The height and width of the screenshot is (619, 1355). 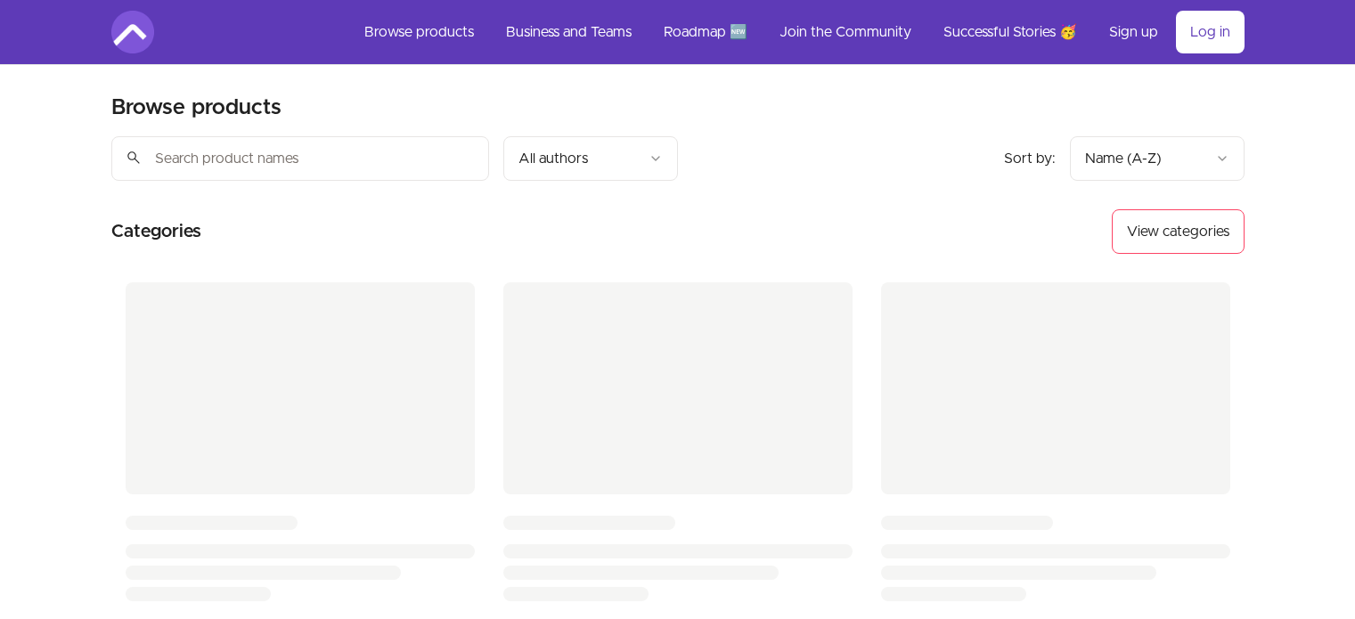 What do you see at coordinates (1133, 32) in the screenshot?
I see `a: Sign up` at bounding box center [1133, 32].